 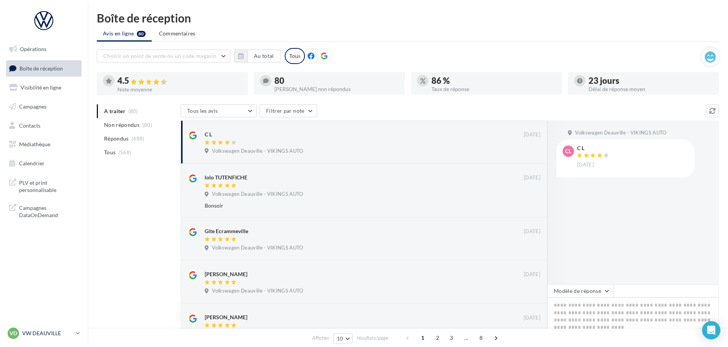 What do you see at coordinates (343, 339) in the screenshot?
I see `button: 10` at bounding box center [343, 339].